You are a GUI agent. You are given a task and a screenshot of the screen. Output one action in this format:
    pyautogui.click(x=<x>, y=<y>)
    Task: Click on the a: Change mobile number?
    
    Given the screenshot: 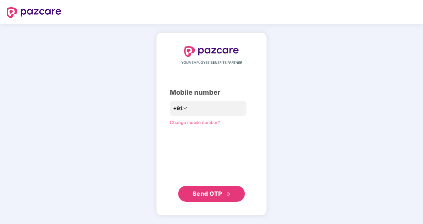 What is the action you would take?
    pyautogui.click(x=195, y=123)
    